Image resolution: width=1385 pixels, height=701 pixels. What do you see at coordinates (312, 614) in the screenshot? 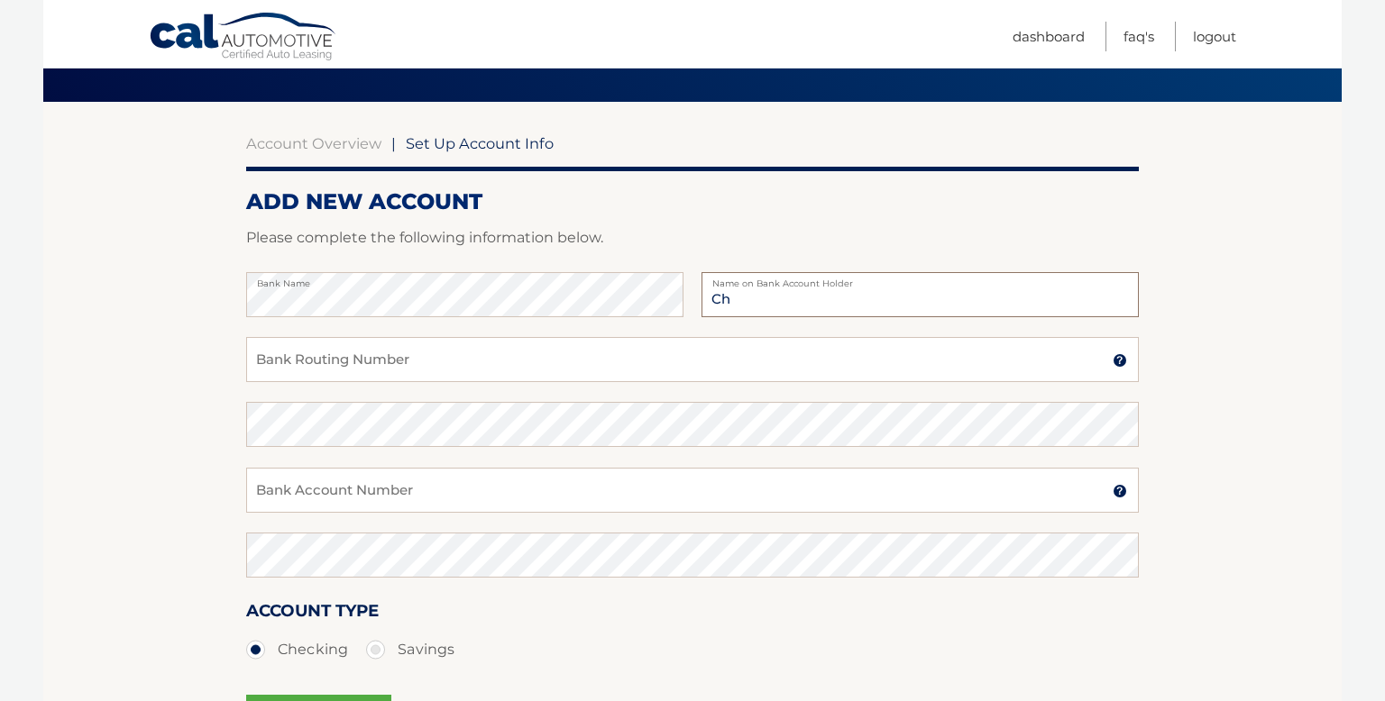
I see `label: Account Type` at bounding box center [312, 614].